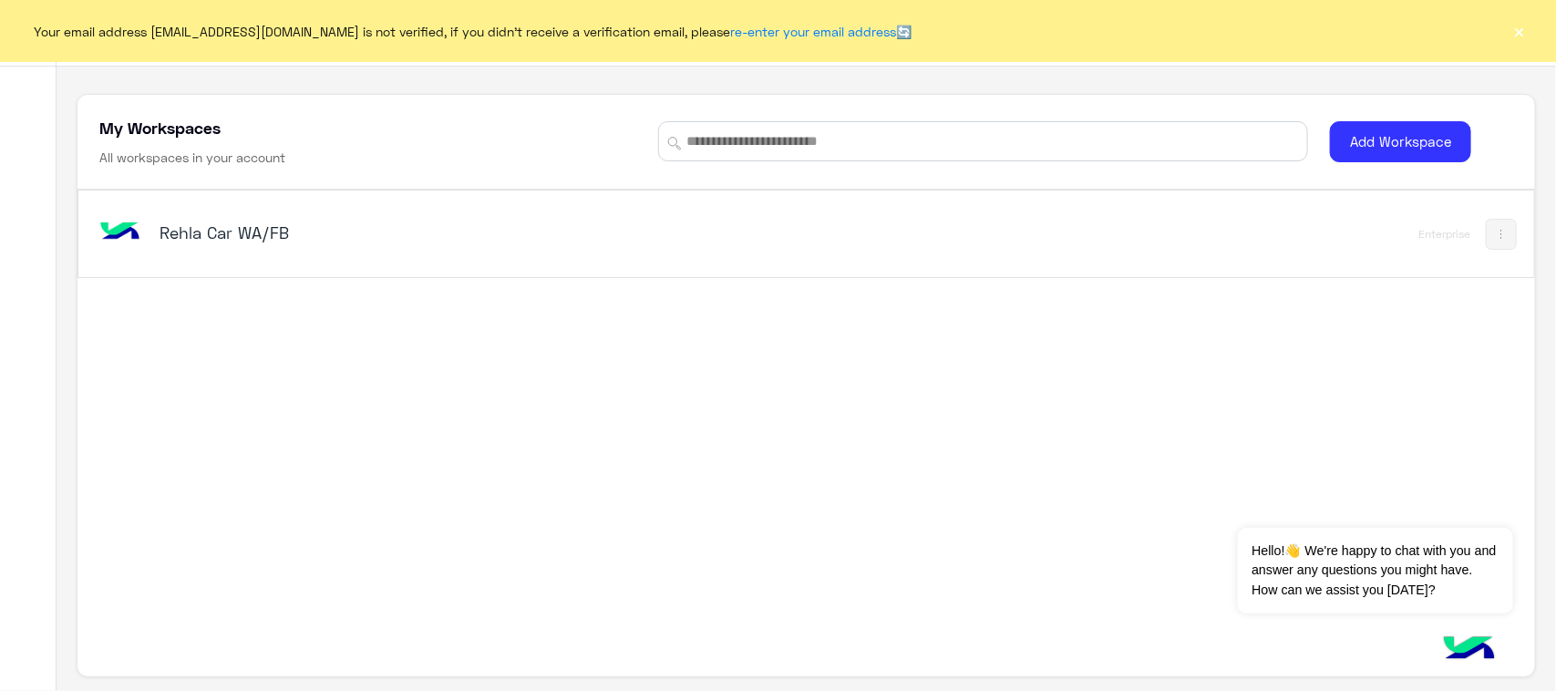 This screenshot has height=691, width=1556. I want to click on h5: Rehla Car WA/FB, so click(415, 232).